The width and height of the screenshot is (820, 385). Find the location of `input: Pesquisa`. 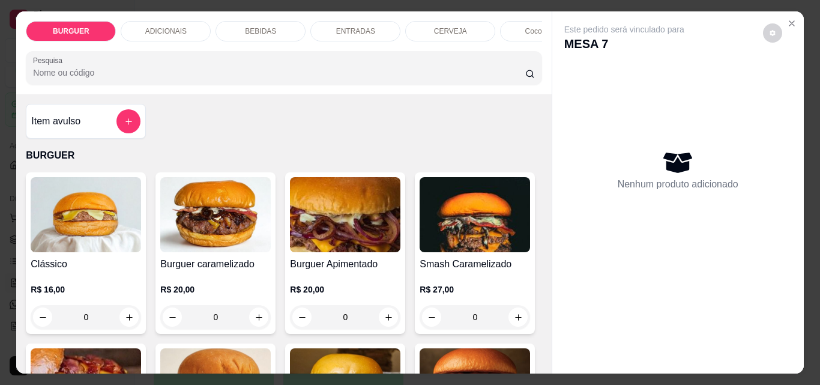

input: Pesquisa is located at coordinates (279, 73).